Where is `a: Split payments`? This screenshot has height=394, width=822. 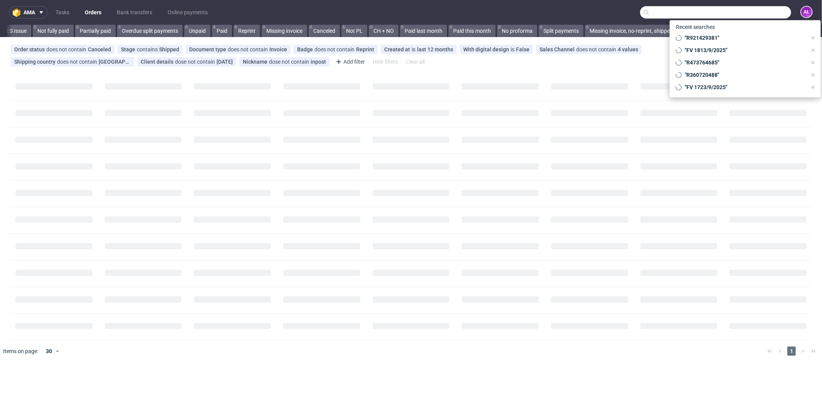 a: Split payments is located at coordinates (561, 31).